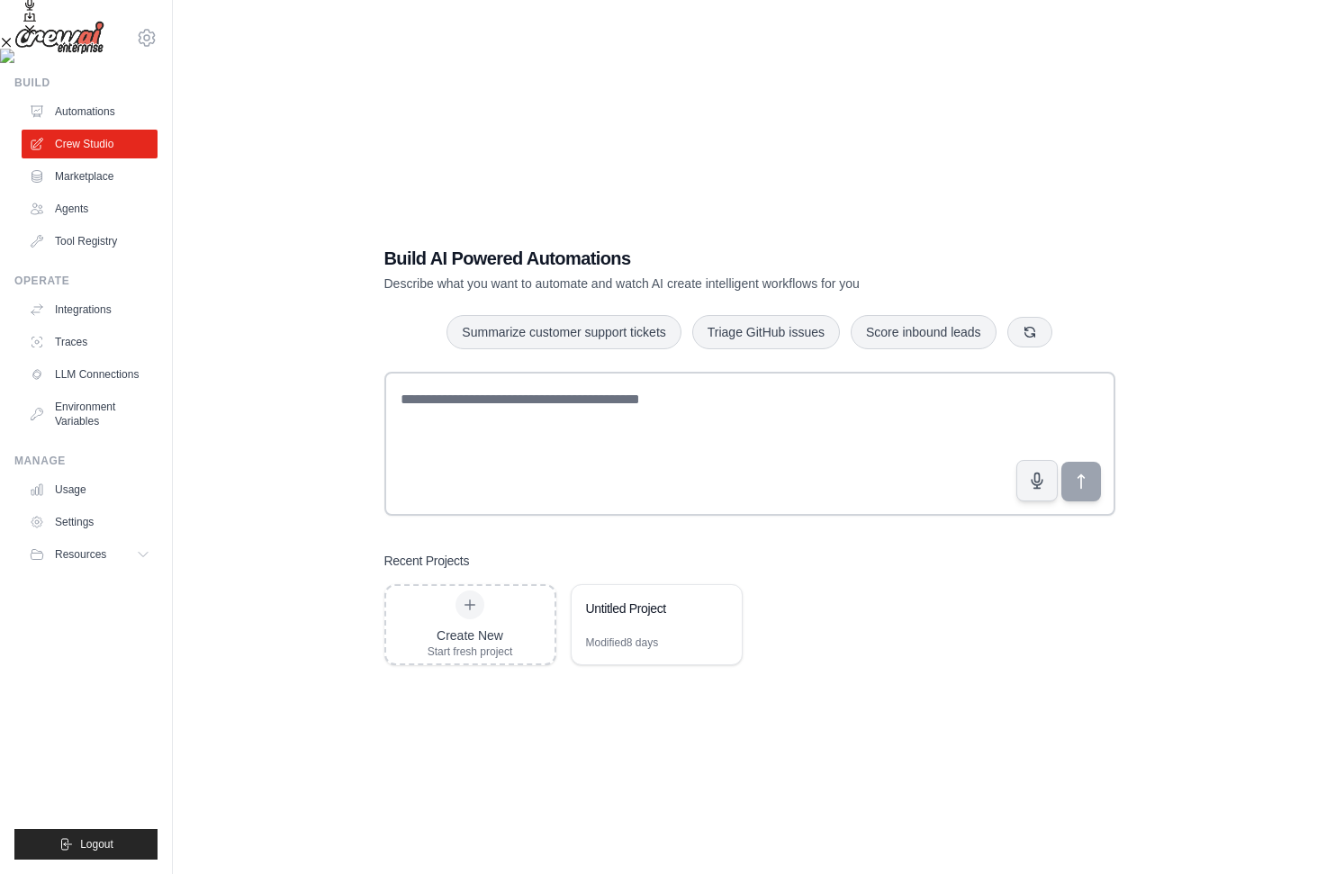 The width and height of the screenshot is (1326, 874). Describe the element at coordinates (89, 522) in the screenshot. I see `a: Settings` at that location.